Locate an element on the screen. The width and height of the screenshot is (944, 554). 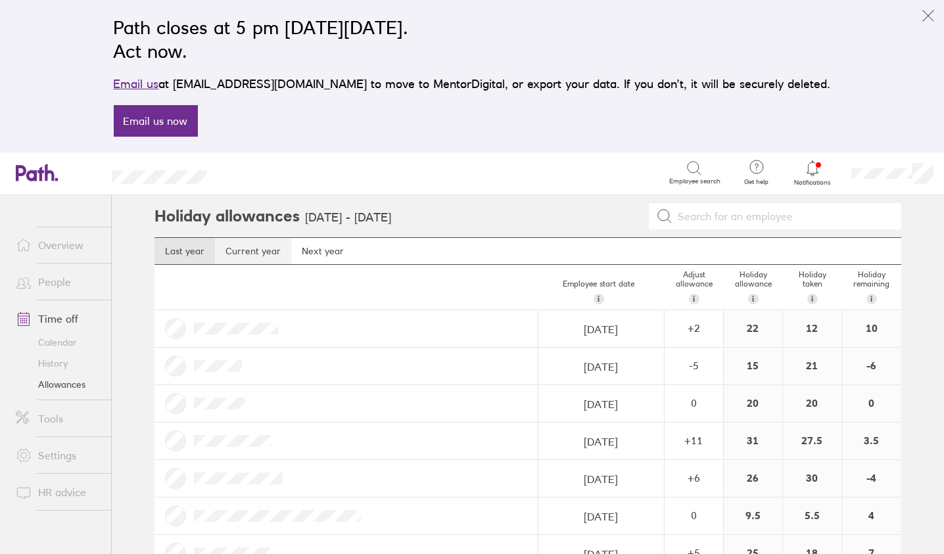
div: 12 is located at coordinates (811, 329).